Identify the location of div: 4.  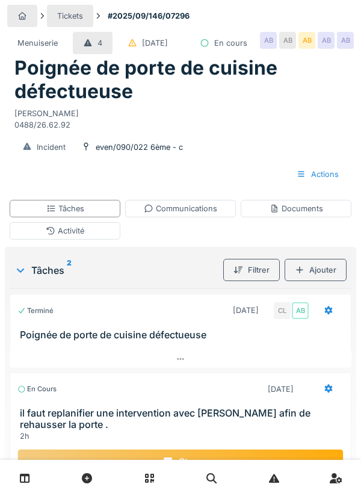
(100, 43).